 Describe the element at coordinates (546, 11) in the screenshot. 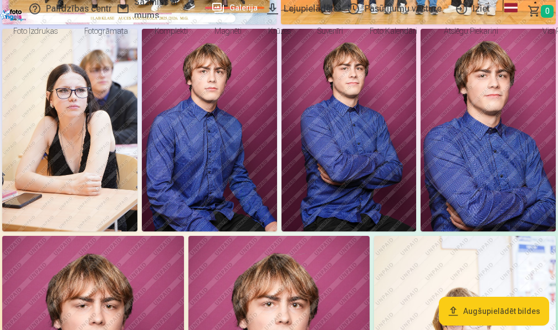

I see `span: 0` at that location.